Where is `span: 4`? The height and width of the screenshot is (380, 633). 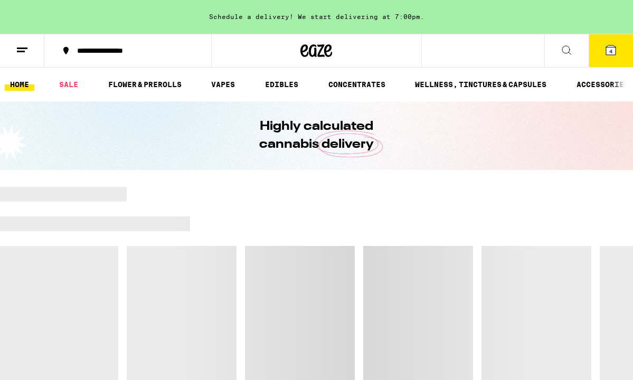
span: 4 is located at coordinates (611, 51).